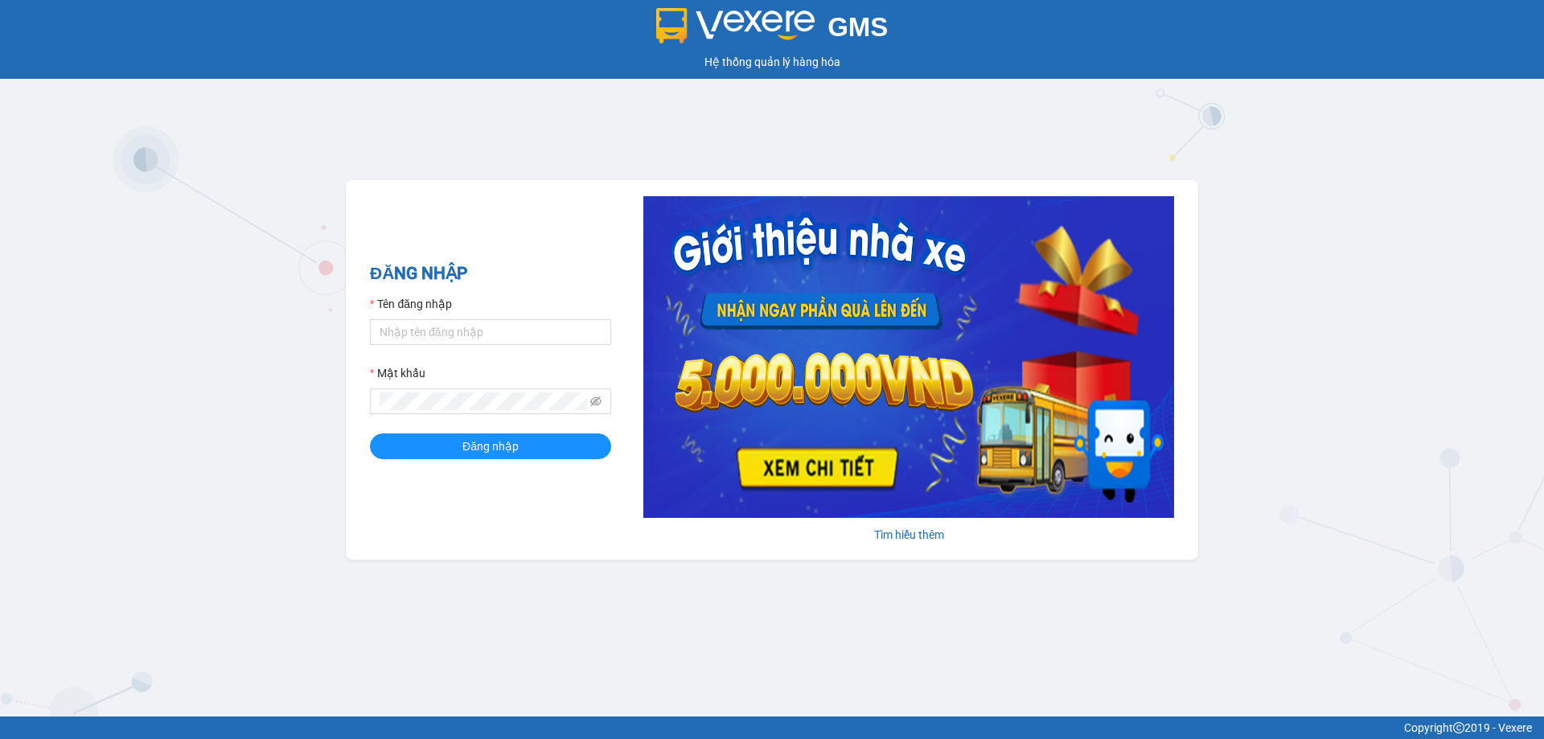 This screenshot has width=1544, height=739. What do you see at coordinates (736, 26) in the screenshot?
I see `img: logo 2` at bounding box center [736, 26].